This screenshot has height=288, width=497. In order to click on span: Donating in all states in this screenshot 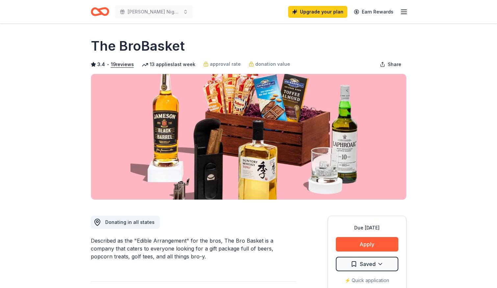, I will do `click(130, 222)`.